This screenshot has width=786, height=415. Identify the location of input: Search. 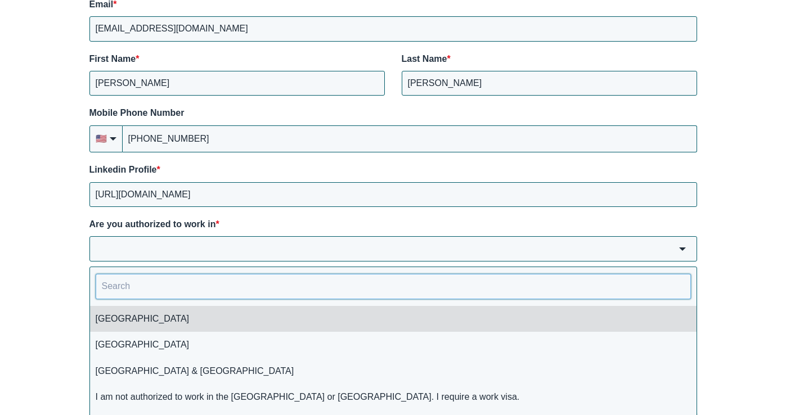
(393, 287).